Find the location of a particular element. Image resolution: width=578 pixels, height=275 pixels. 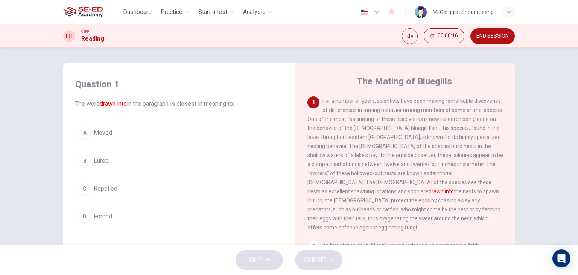

div: D is located at coordinates (85, 216).